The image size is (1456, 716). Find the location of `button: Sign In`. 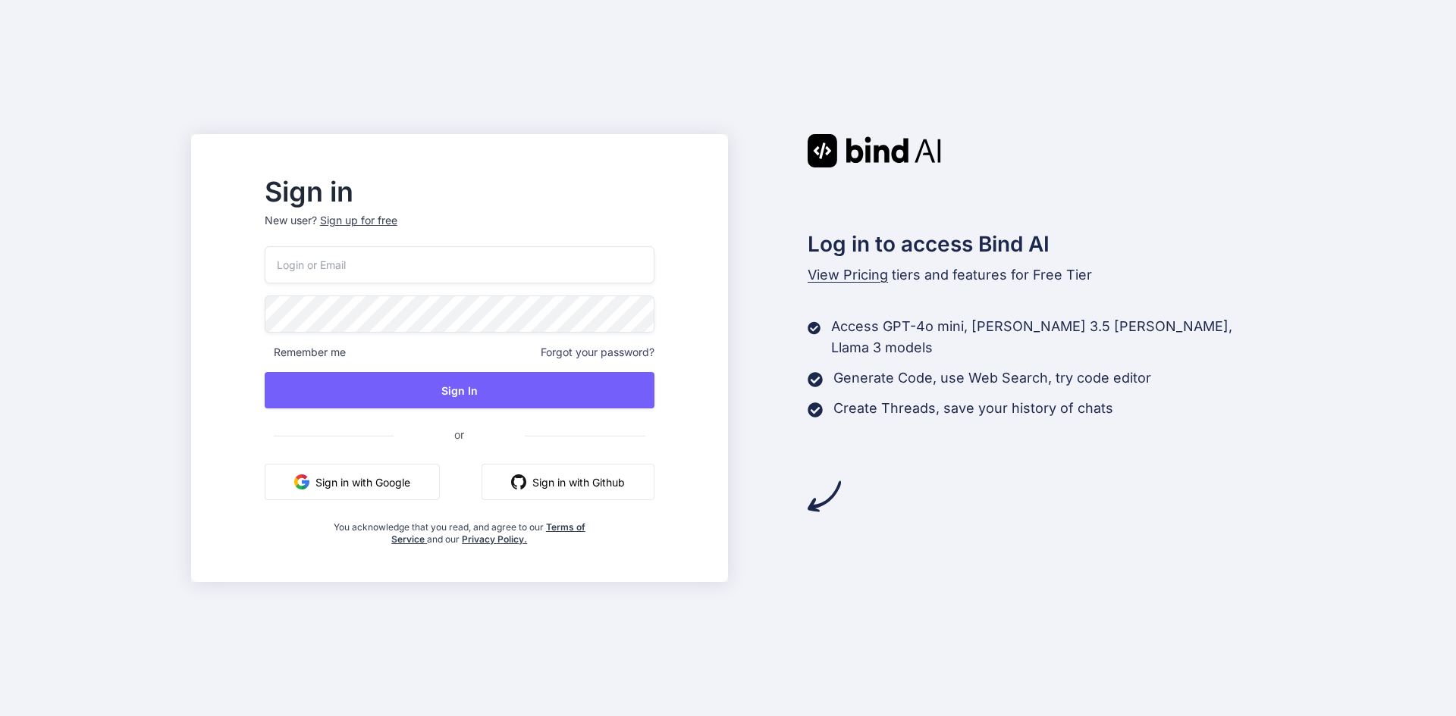

button: Sign In is located at coordinates (459, 390).